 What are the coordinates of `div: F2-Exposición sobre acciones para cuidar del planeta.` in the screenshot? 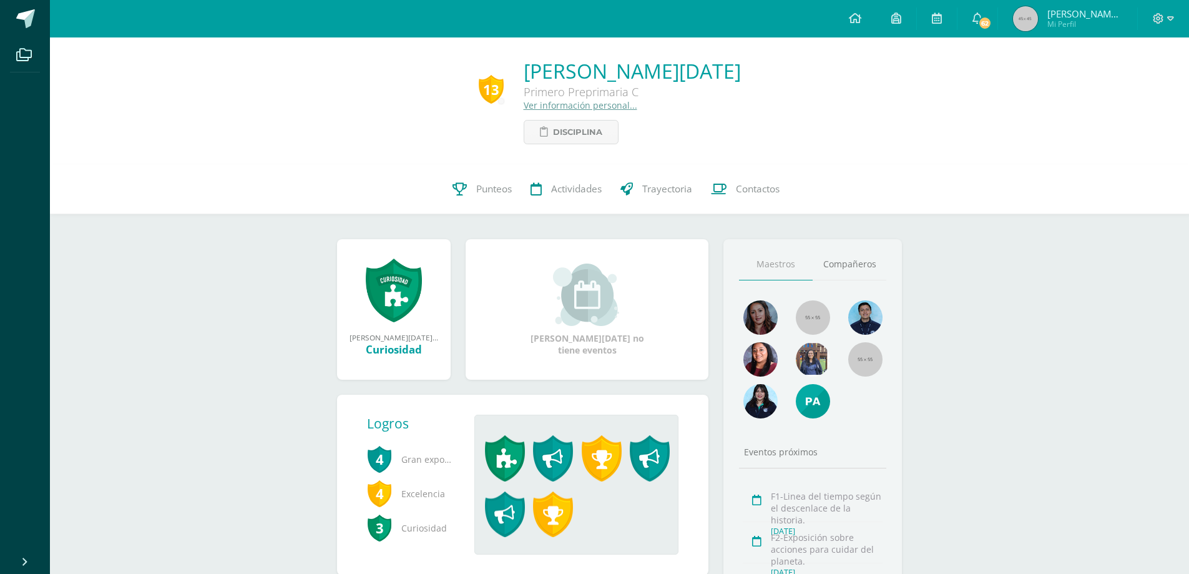 It's located at (827, 549).